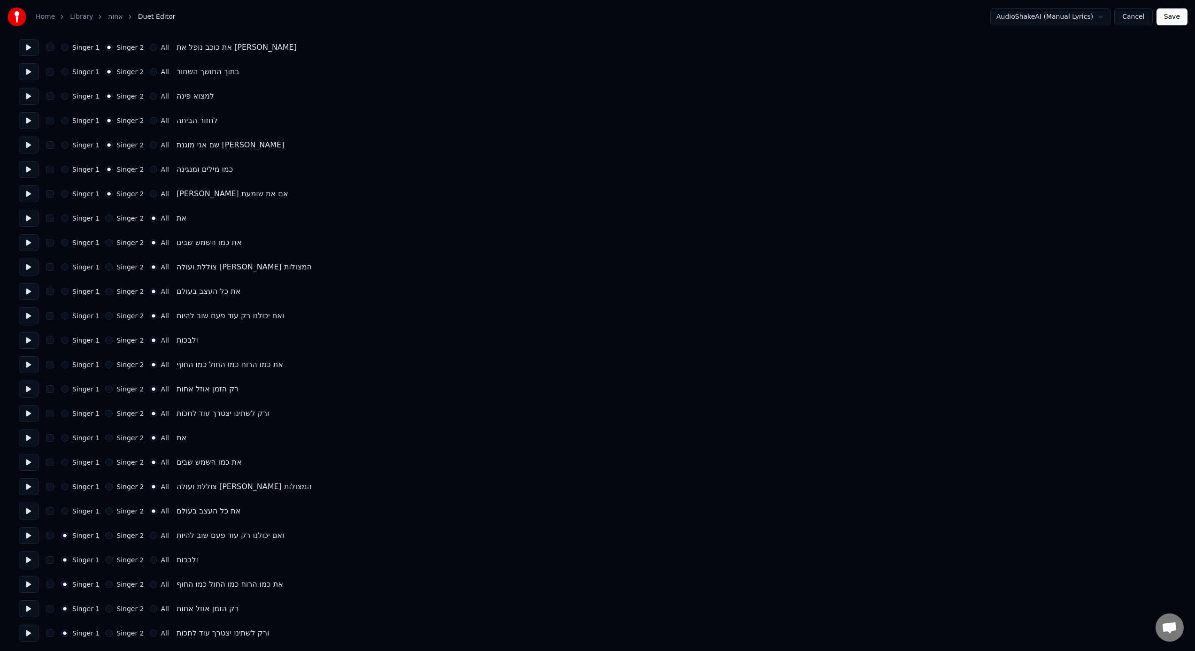 The width and height of the screenshot is (1195, 651). What do you see at coordinates (157, 17) in the screenshot?
I see `span: Duet Editor` at bounding box center [157, 17].